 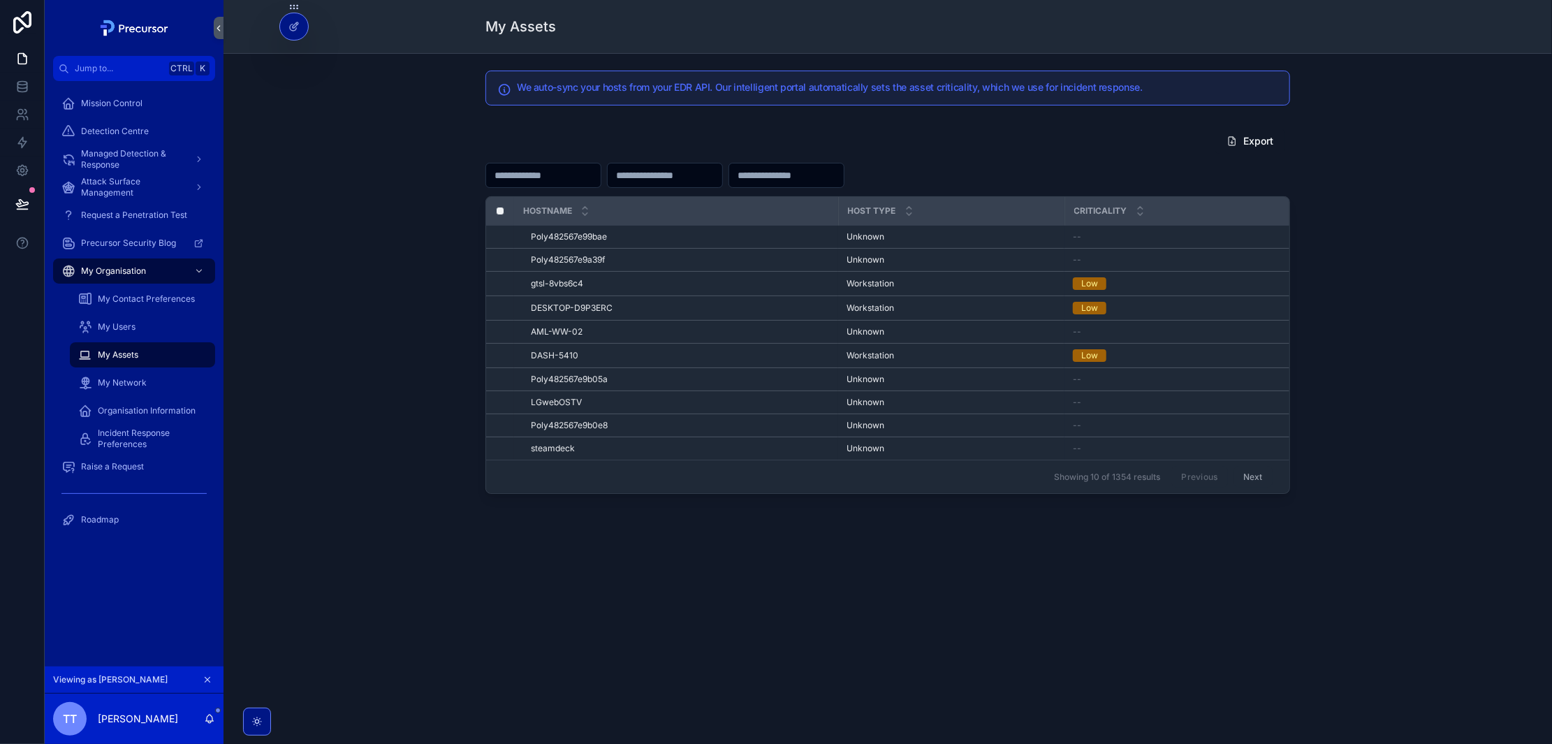 What do you see at coordinates (557, 284) in the screenshot?
I see `span: gtsl-8vbs6c4` at bounding box center [557, 284].